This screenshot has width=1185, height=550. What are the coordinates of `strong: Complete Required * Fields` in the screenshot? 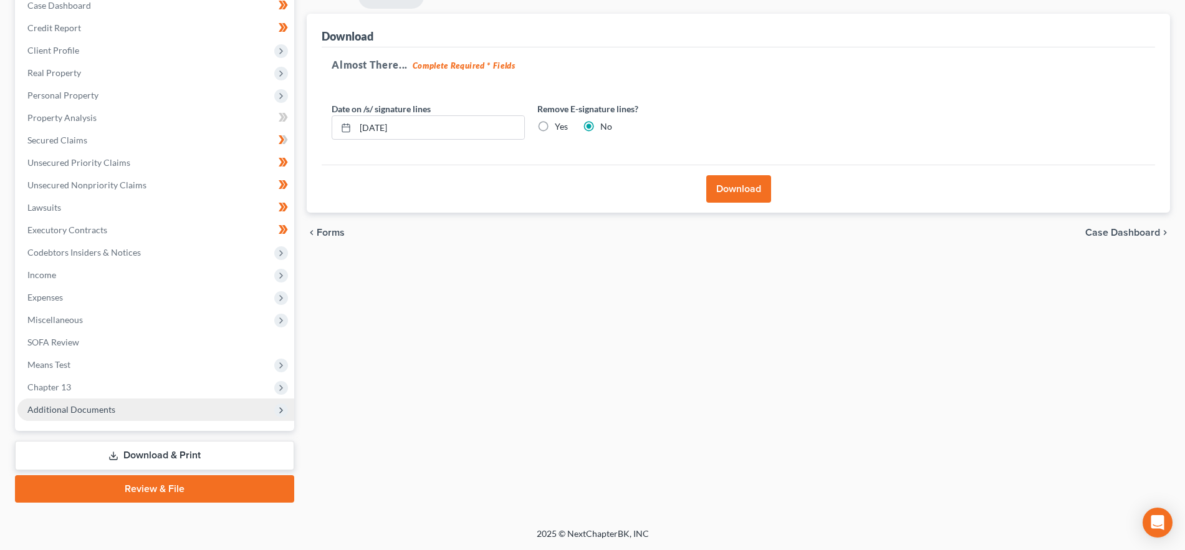 It's located at (464, 65).